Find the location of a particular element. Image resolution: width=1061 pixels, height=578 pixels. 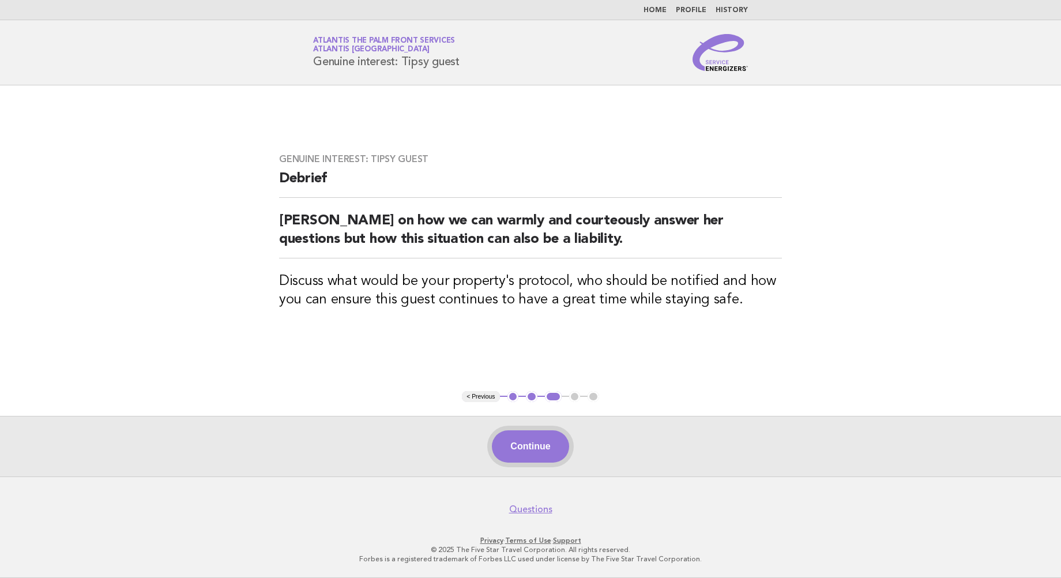

a: Profile is located at coordinates (691, 10).